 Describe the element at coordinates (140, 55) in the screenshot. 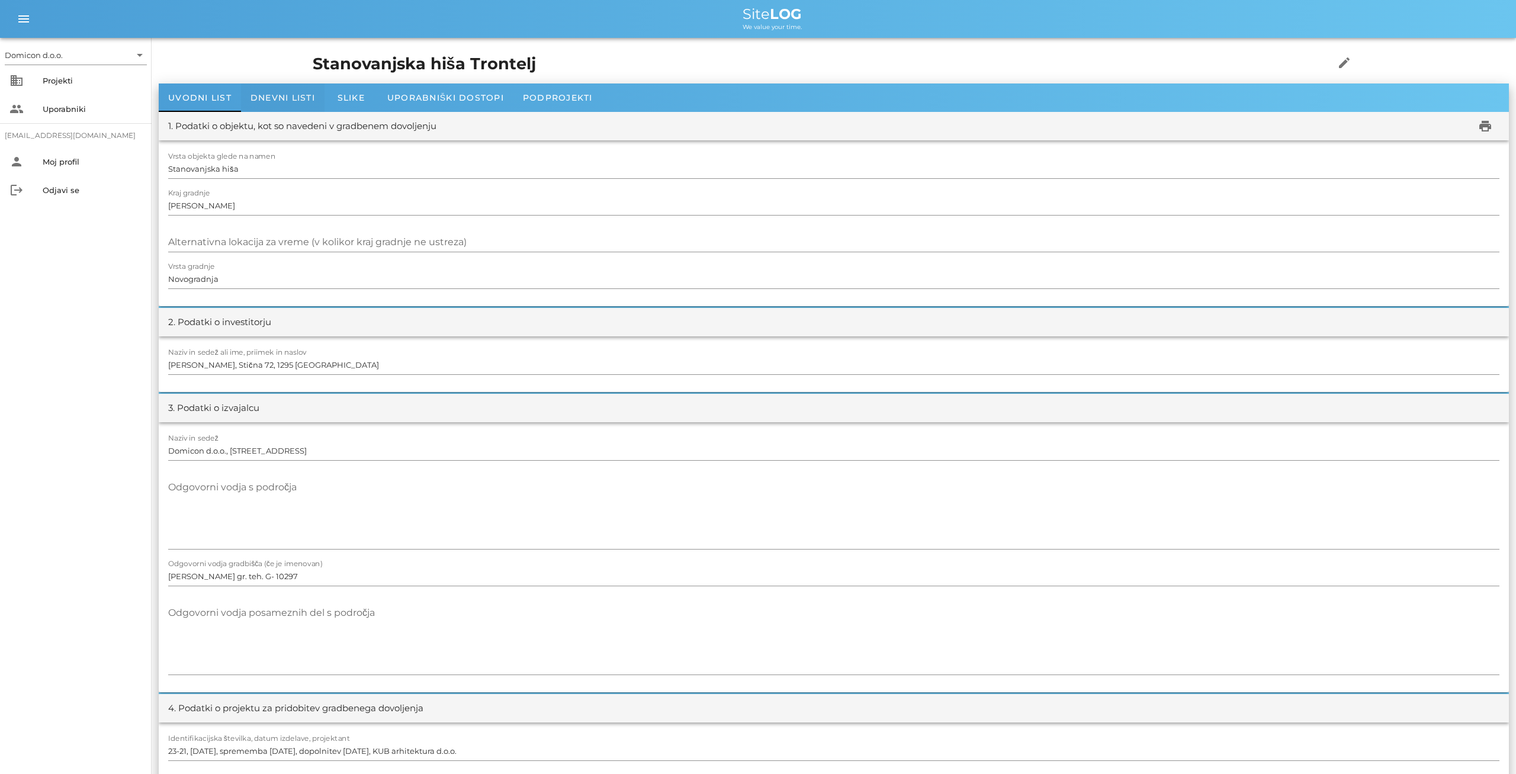

I see `i: arrow_drop_down` at that location.